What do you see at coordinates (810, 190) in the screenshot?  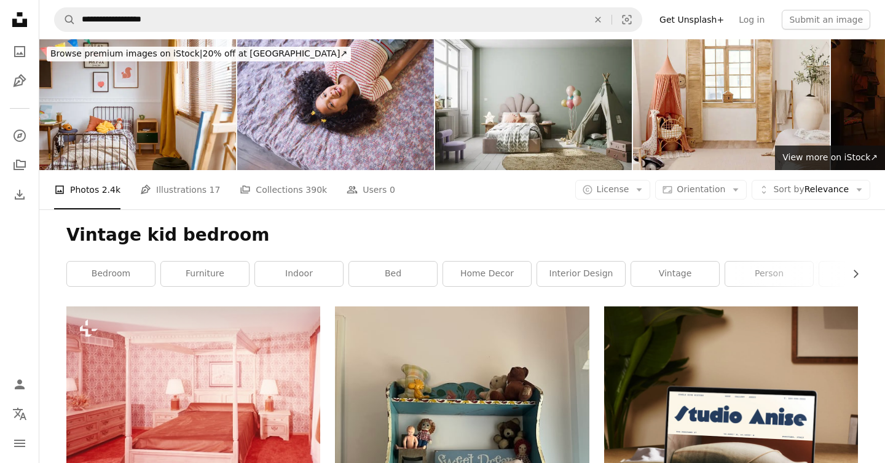 I see `button: Sort byRelevance` at bounding box center [810, 190].